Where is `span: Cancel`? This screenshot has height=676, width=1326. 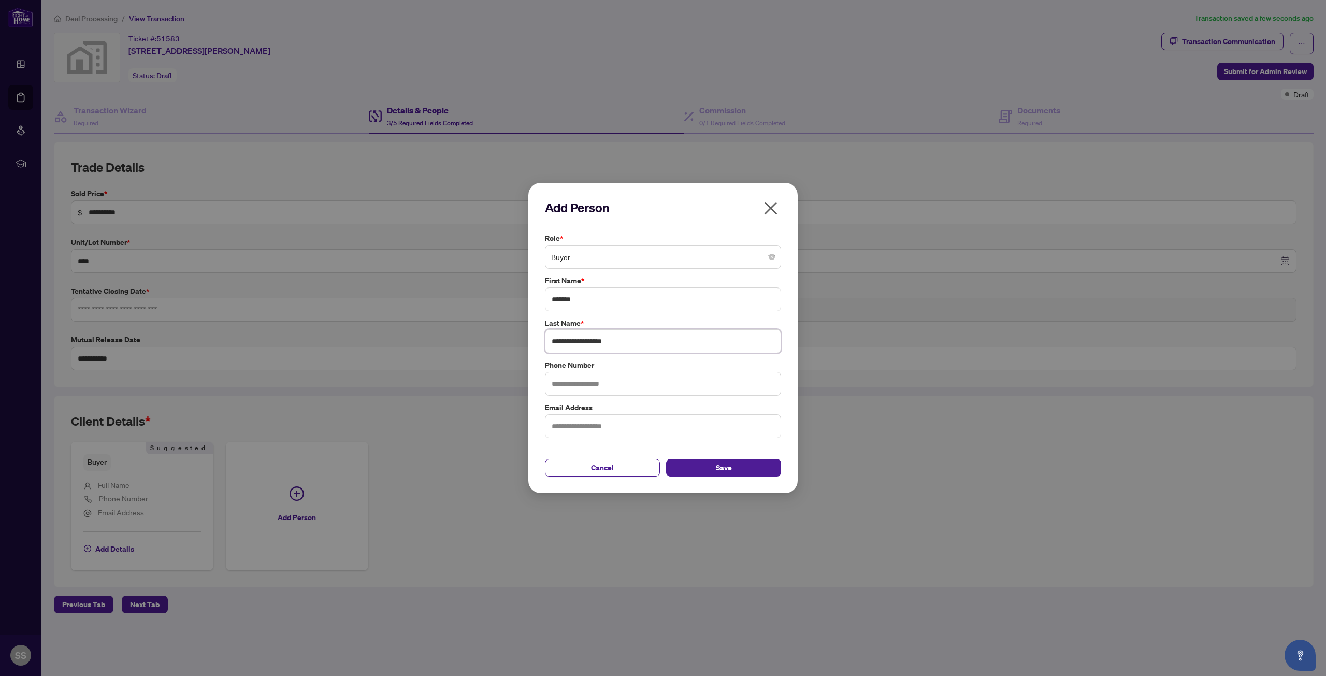 span: Cancel is located at coordinates (602, 468).